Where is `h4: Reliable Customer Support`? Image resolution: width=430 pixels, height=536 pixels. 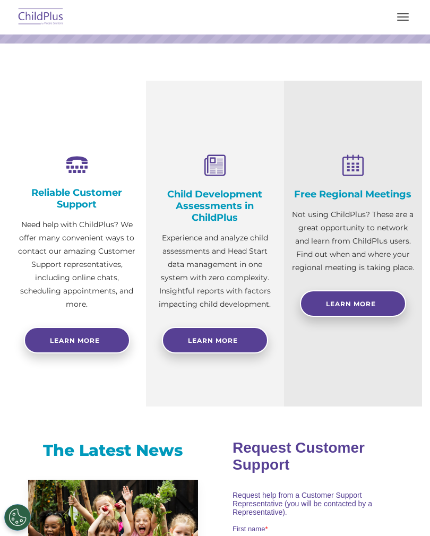
h4: Reliable Customer Support is located at coordinates (77, 198).